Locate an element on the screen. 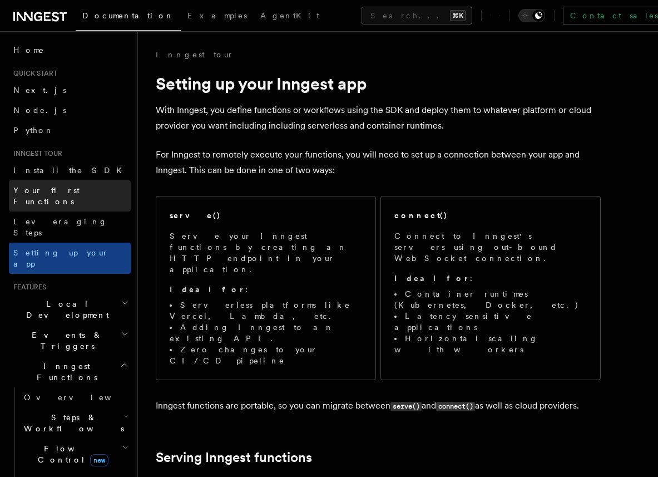 Image resolution: width=658 pixels, height=477 pixels. span: AgentKit is located at coordinates (290, 16).